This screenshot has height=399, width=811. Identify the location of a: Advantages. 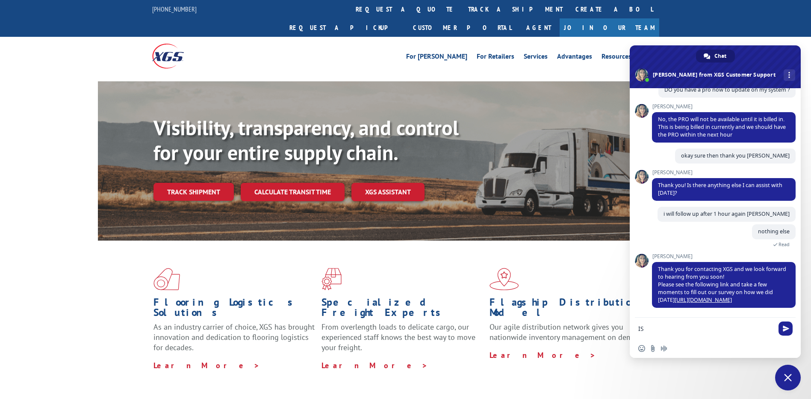
(575, 58).